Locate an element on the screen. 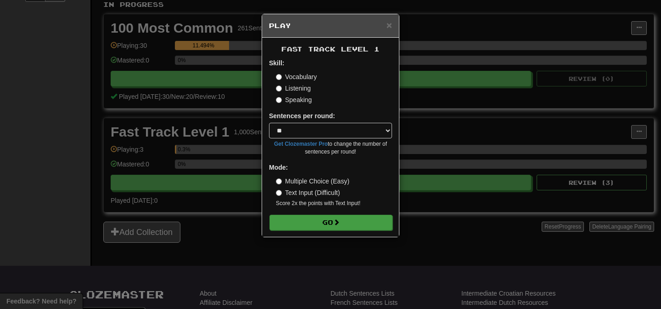 Image resolution: width=661 pixels, height=309 pixels. small: to change the number of sentences per round! is located at coordinates (331, 148).